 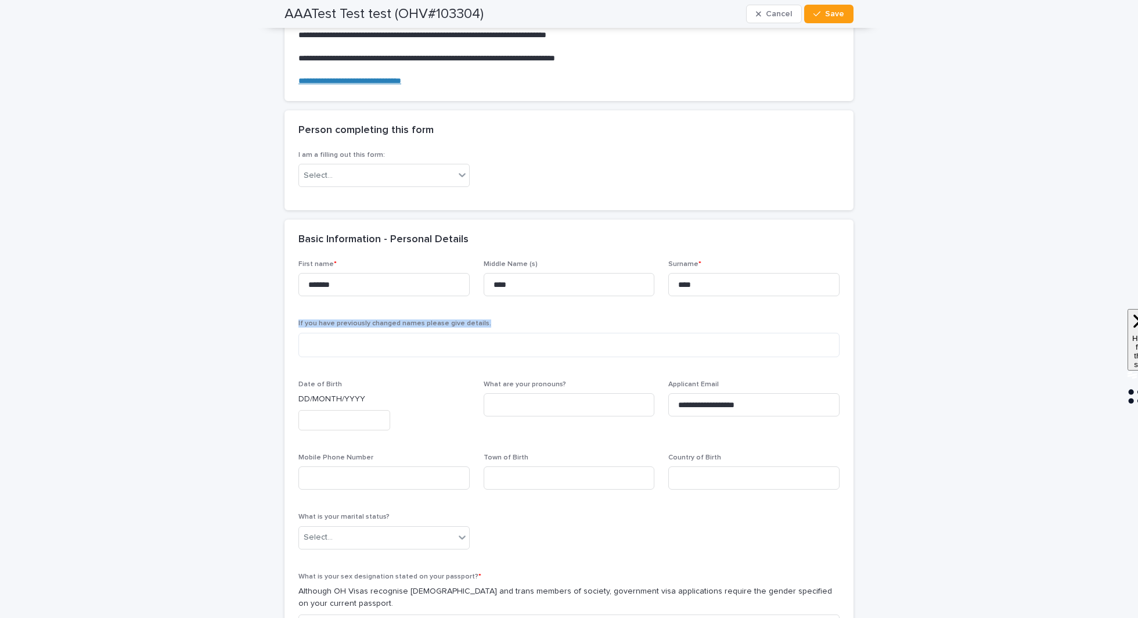 I want to click on button: Save, so click(x=828, y=14).